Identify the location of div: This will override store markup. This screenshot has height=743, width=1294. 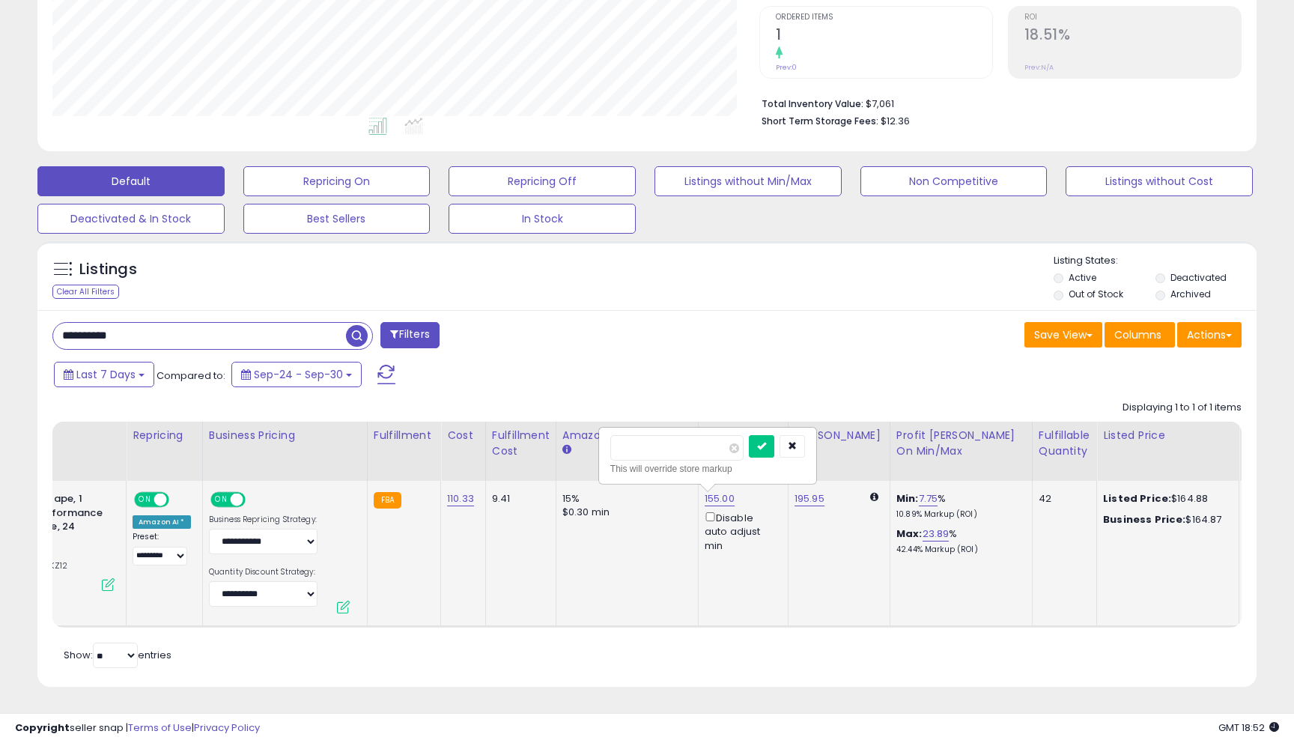
(707, 469).